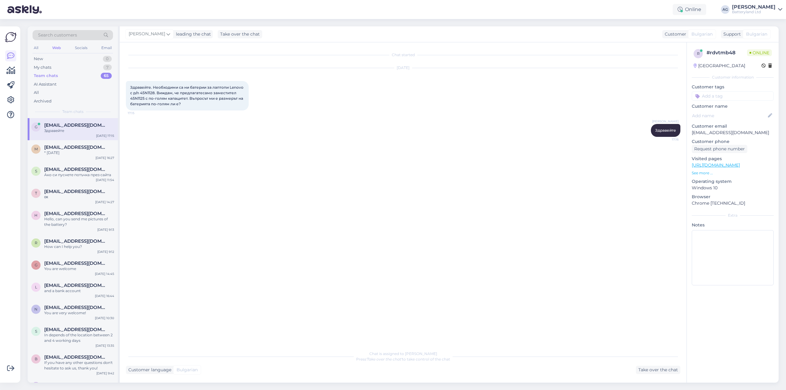  What do you see at coordinates (733, 126) in the screenshot?
I see `p: Customer email` at bounding box center [733, 126].